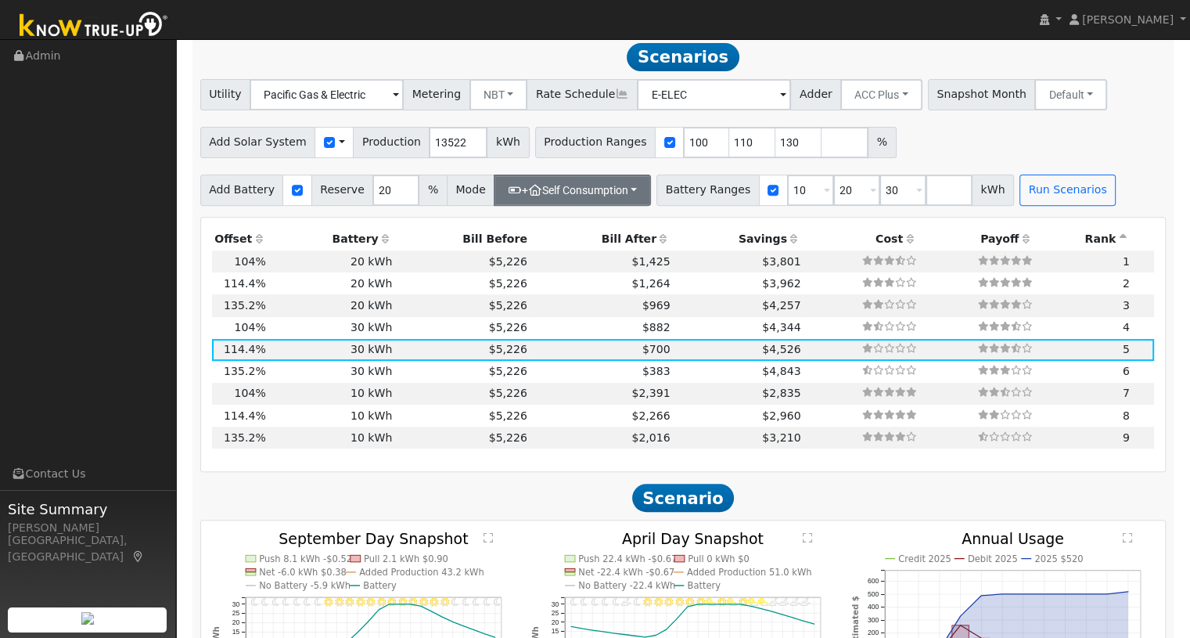 This screenshot has height=638, width=1190. Describe the element at coordinates (466, 602) in the screenshot. I see `i: 8PM - Clear` at that location.